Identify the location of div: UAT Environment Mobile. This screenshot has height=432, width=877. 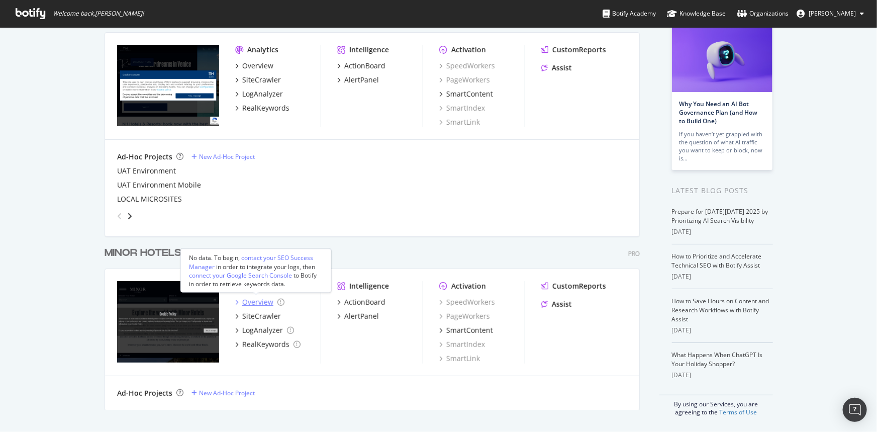
(159, 185).